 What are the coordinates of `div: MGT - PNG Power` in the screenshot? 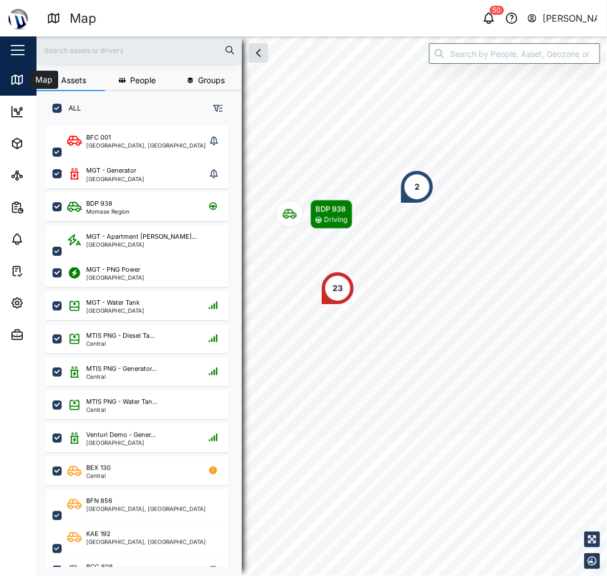 It's located at (113, 270).